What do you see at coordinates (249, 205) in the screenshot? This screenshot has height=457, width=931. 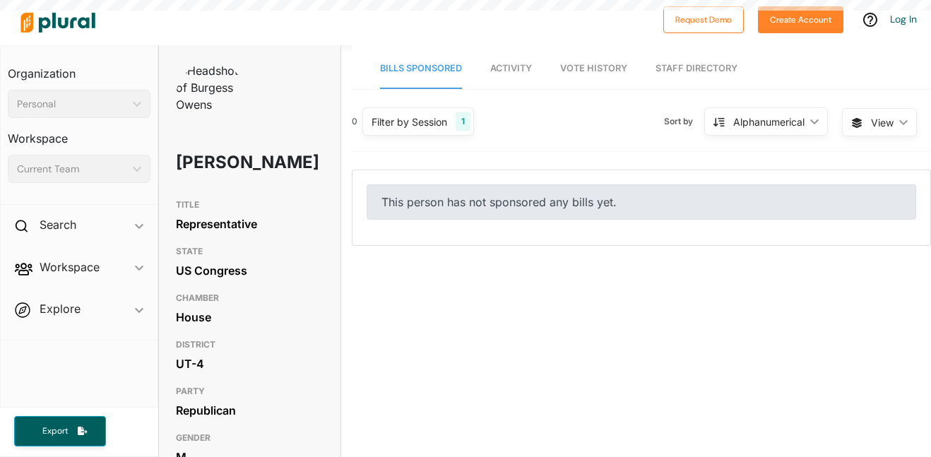 I see `h3: TITLE` at bounding box center [249, 205].